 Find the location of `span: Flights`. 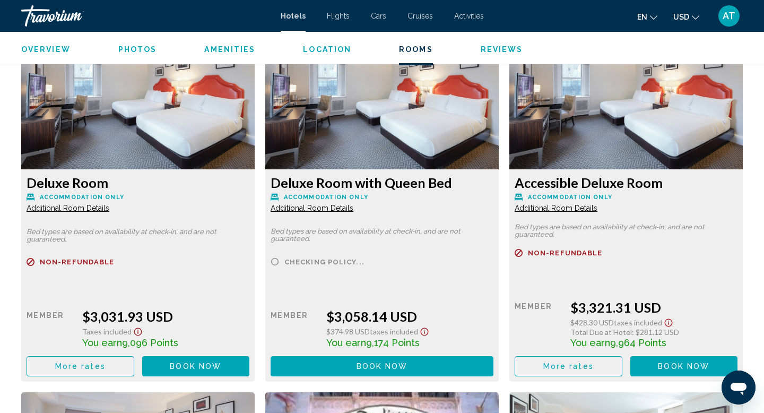

span: Flights is located at coordinates (338, 16).